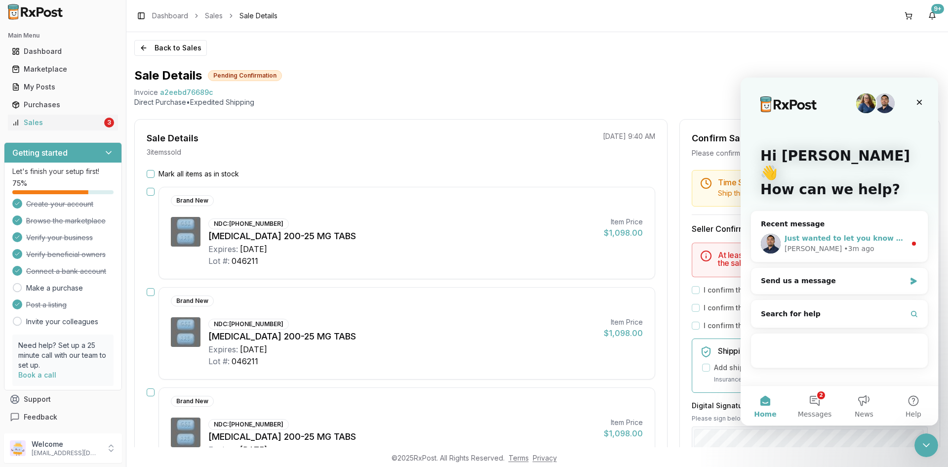 The width and height of the screenshot is (948, 467). What do you see at coordinates (48, 27) in the screenshot?
I see `img: logo` at bounding box center [48, 27].